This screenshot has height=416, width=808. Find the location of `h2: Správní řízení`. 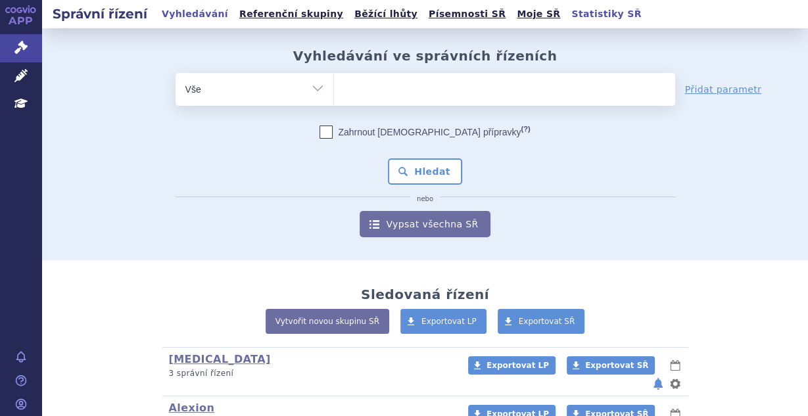

h2: Správní řízení is located at coordinates (100, 14).